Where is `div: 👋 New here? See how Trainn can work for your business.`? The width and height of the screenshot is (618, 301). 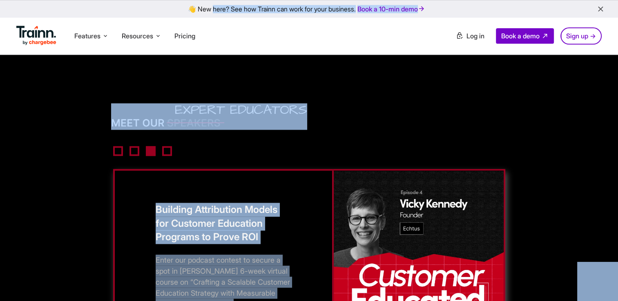
div: 👋 New here? See how Trainn can work for your business. is located at coordinates (309, 9).